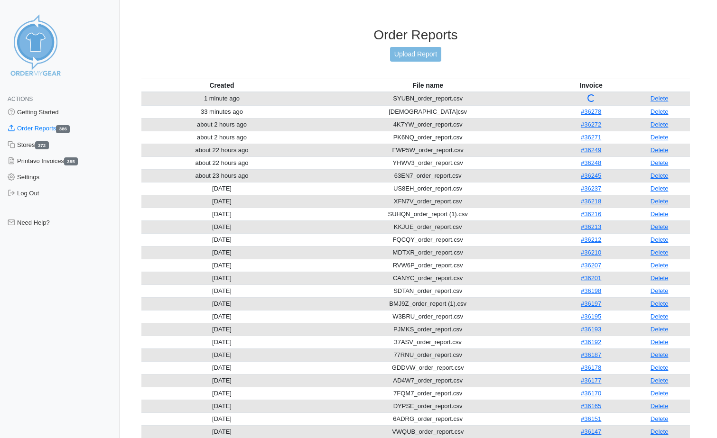  I want to click on td: KKJUE_order_report.csv, so click(427, 227).